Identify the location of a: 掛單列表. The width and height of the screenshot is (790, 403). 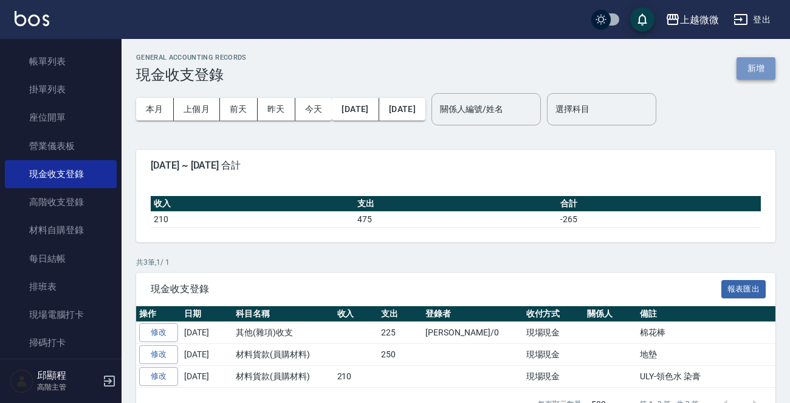
(61, 89).